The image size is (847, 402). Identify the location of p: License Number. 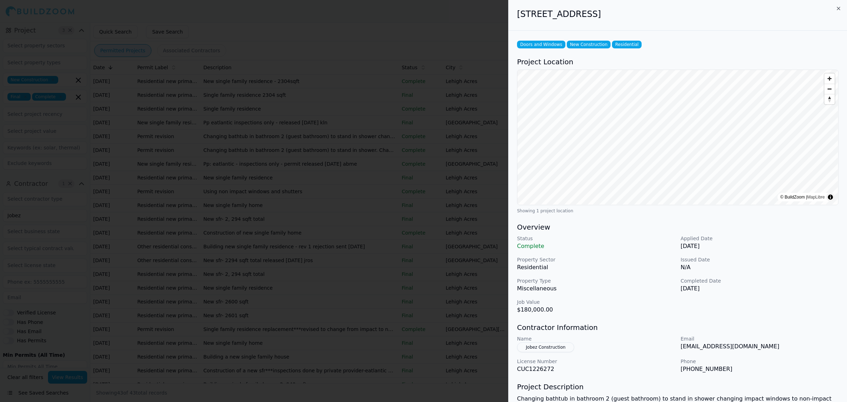
(596, 361).